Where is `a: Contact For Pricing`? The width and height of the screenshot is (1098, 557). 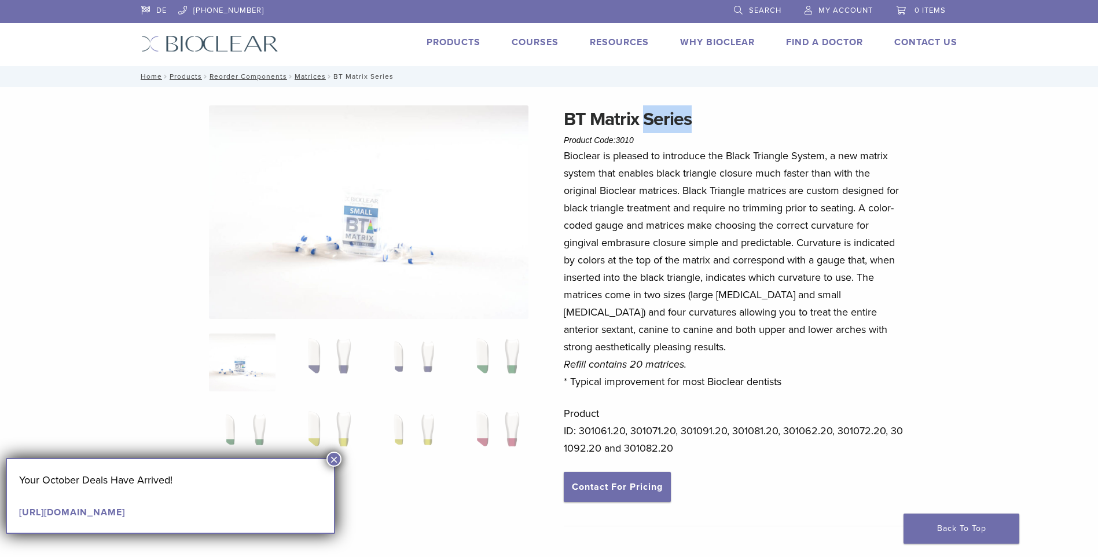
a: Contact For Pricing is located at coordinates (617, 487).